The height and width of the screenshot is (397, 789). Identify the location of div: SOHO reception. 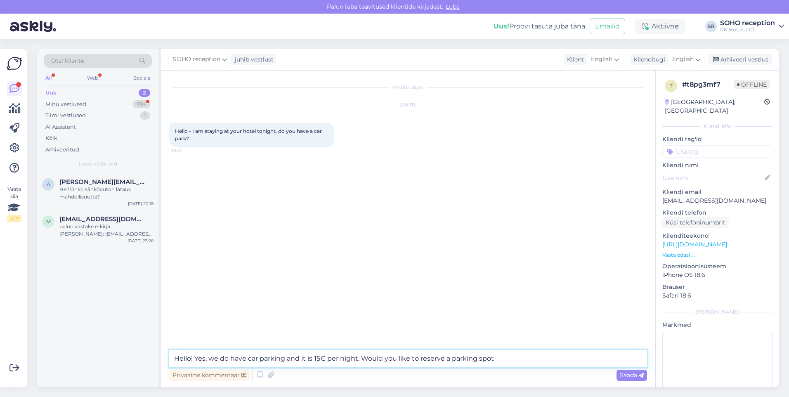
(748, 23).